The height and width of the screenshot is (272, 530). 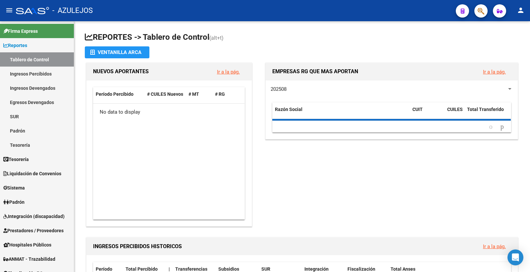 What do you see at coordinates (33, 230) in the screenshot?
I see `span: Prestadores / Proveedores` at bounding box center [33, 230].